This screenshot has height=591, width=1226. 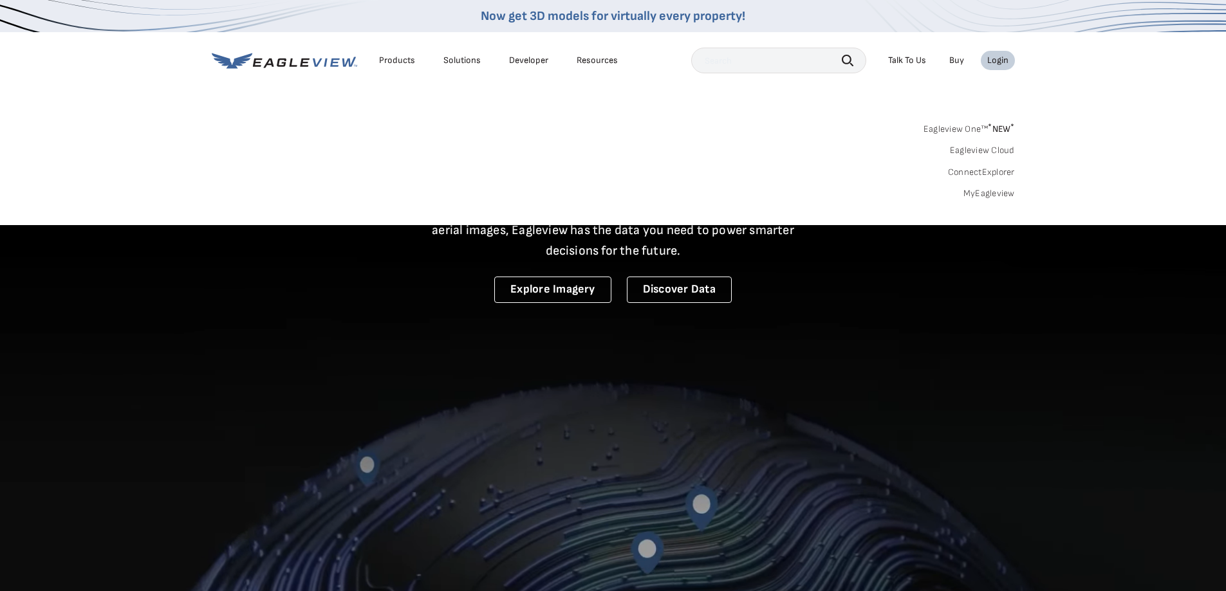 I want to click on a: Discover Data, so click(x=679, y=290).